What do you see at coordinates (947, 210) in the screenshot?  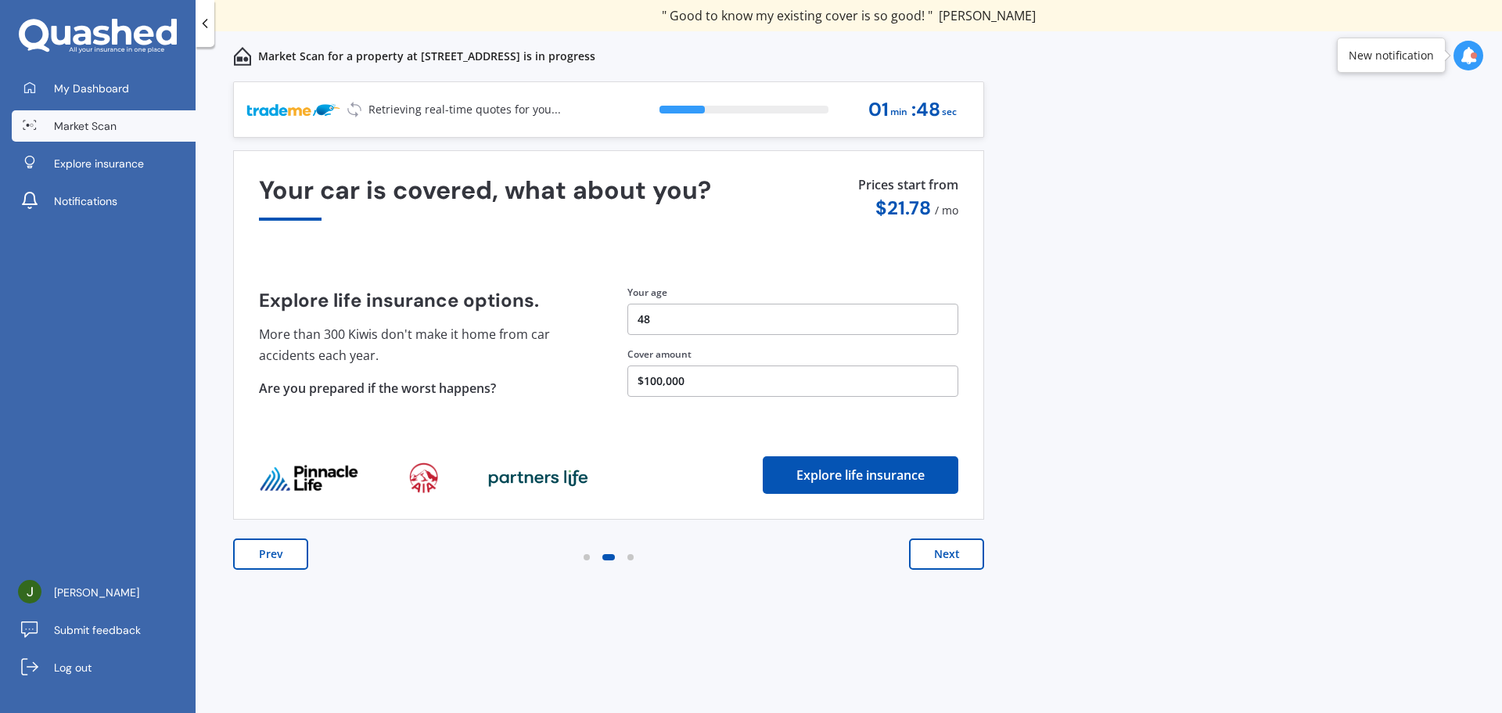 I see `span: / mo` at bounding box center [947, 210].